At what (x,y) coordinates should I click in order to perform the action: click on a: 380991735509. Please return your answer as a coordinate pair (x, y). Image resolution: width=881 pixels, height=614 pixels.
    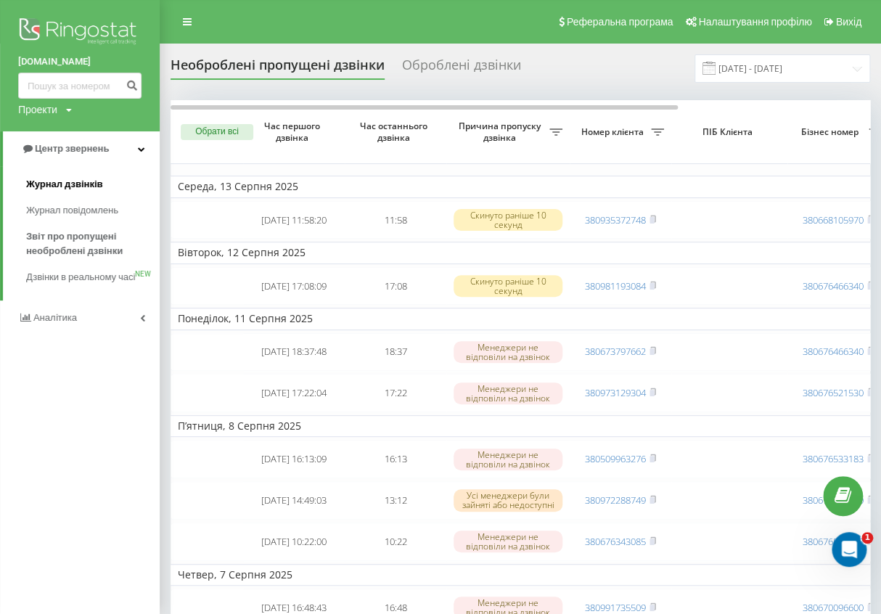
    Looking at the image, I should click on (615, 607).